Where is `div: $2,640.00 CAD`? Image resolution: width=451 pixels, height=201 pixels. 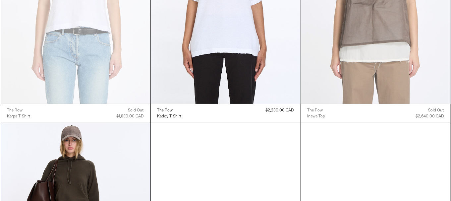 div: $2,640.00 CAD is located at coordinates (430, 116).